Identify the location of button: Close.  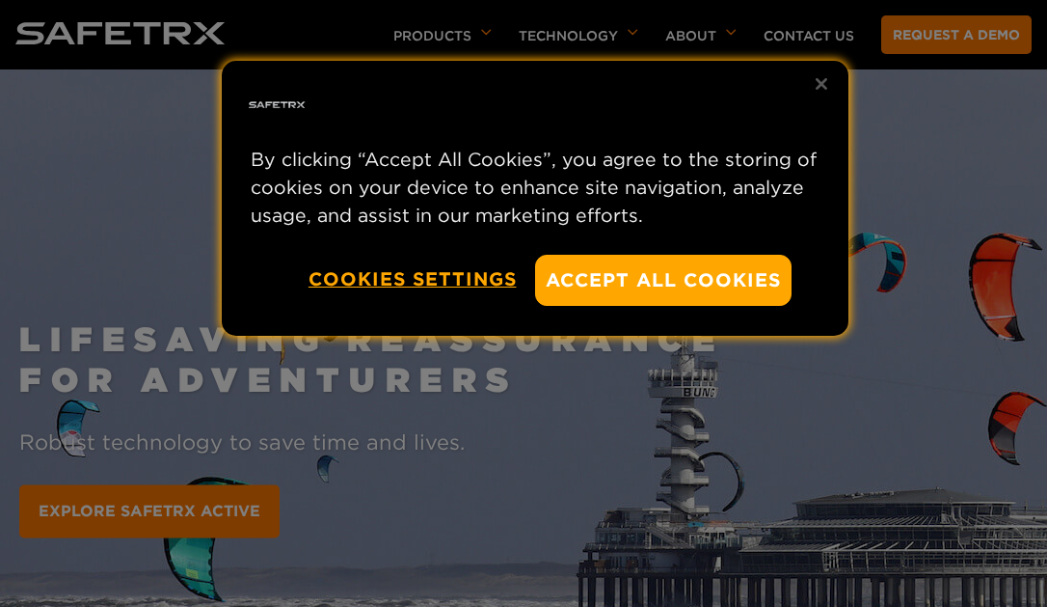
(822, 84).